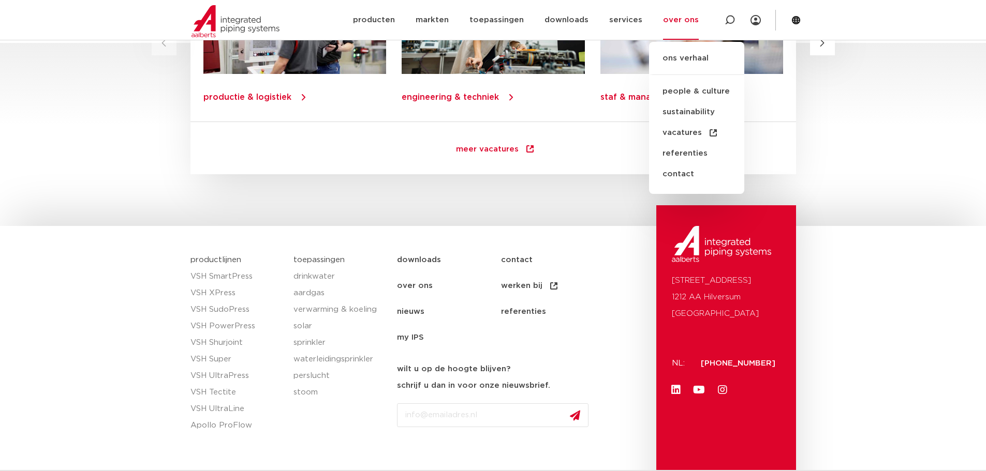  What do you see at coordinates (641, 97) in the screenshot?
I see `a: staf & management` at bounding box center [641, 97].